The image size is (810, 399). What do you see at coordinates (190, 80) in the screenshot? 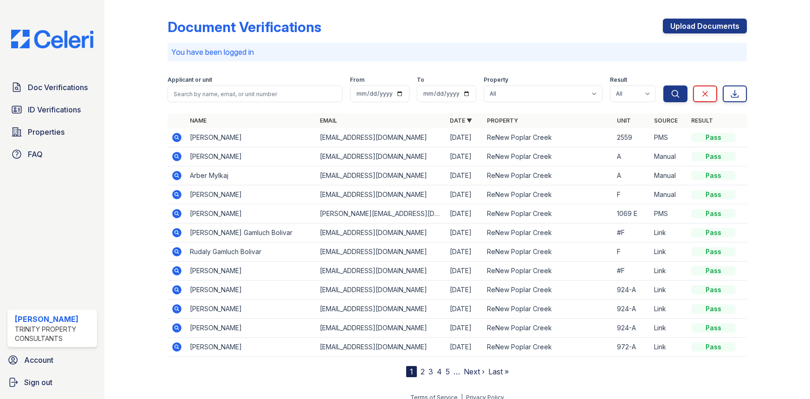
I see `label: Applicant or unit` at bounding box center [190, 80].